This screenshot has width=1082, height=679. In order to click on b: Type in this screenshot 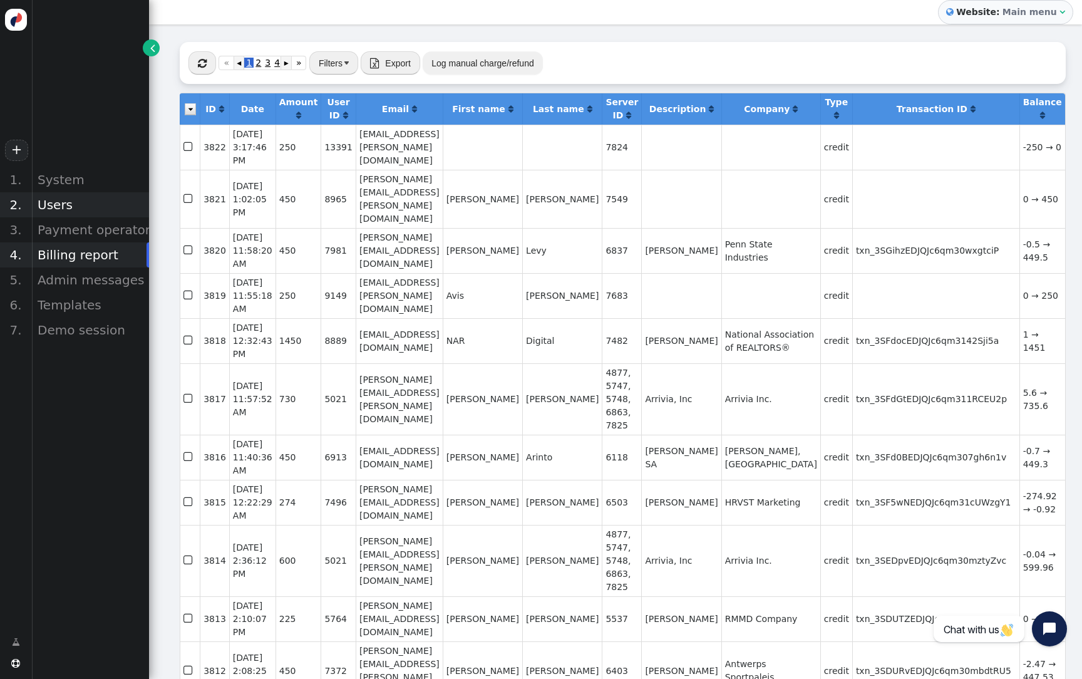, I will do `click(837, 102)`.